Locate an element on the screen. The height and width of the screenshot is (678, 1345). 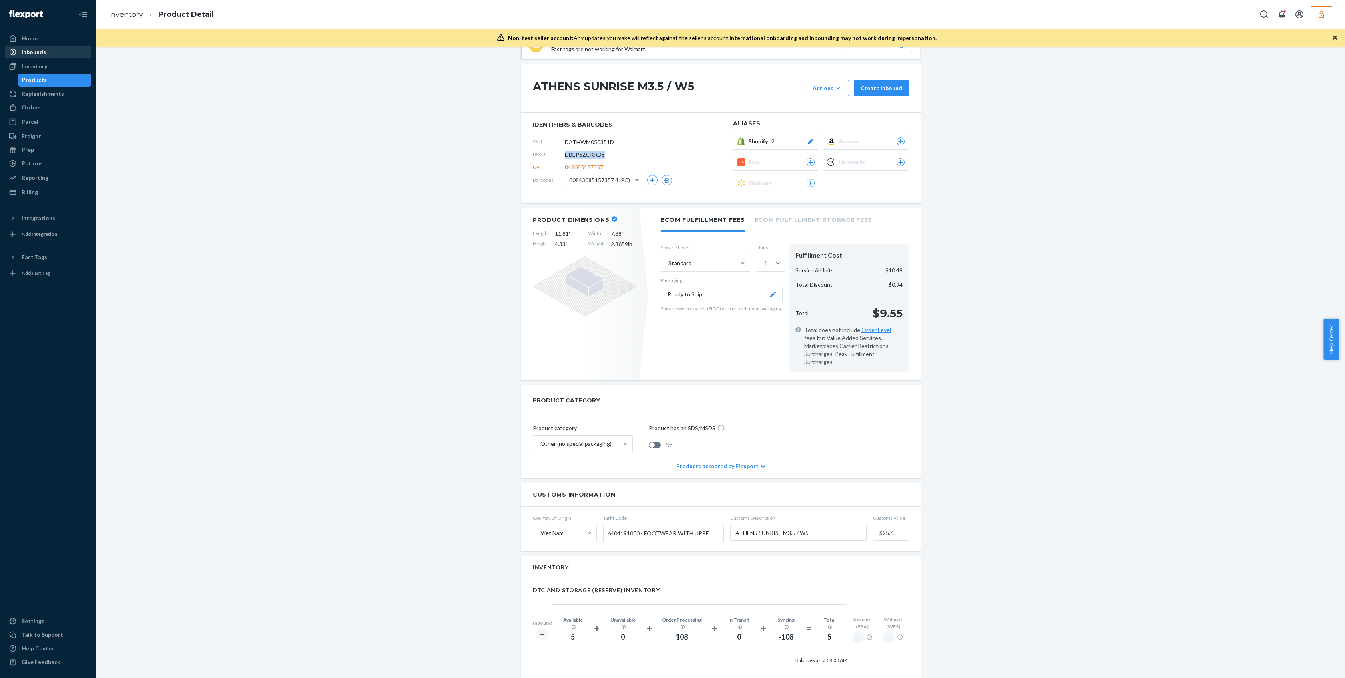
span: 6404191000 - FOOTWEAR WITH UPPERS OF TEXTILE MATERIALS AND OUTER SOLES OF RUBBER OR PLASTICS, HOU... is located at coordinates (661, 533).